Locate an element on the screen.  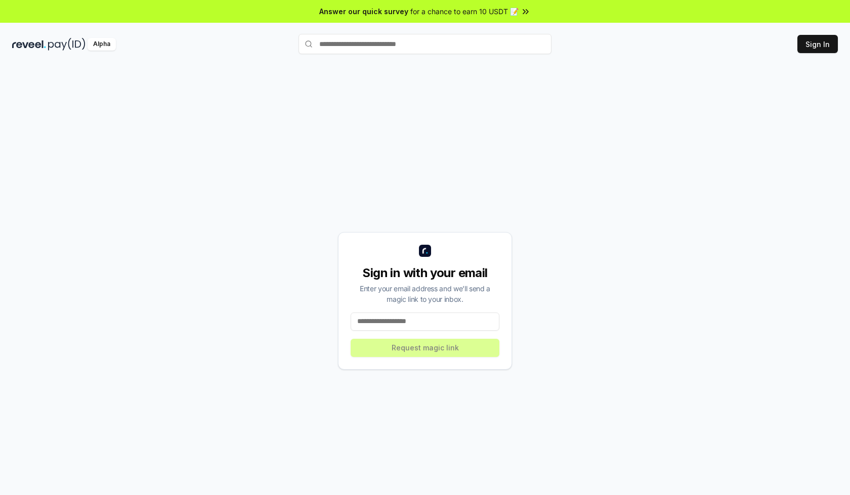
img: reveel_dark is located at coordinates (29, 44).